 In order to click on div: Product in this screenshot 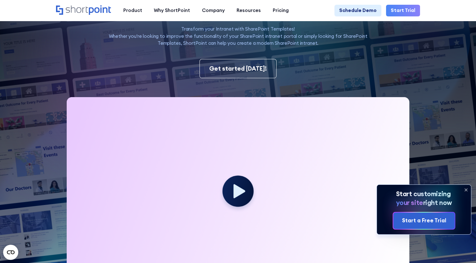, I will do `click(133, 10)`.